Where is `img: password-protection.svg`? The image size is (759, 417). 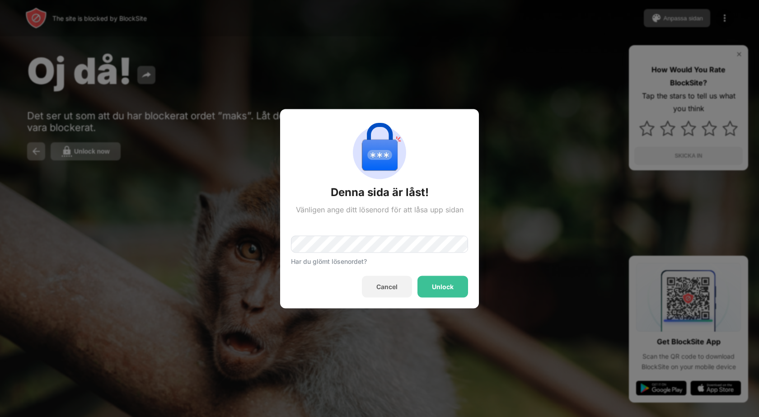 img: password-protection.svg is located at coordinates (380, 152).